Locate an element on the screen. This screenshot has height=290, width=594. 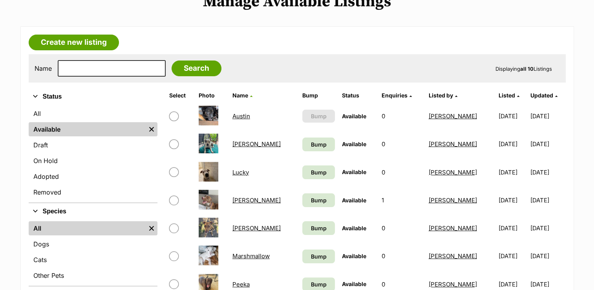
a: Draft is located at coordinates (93, 145).